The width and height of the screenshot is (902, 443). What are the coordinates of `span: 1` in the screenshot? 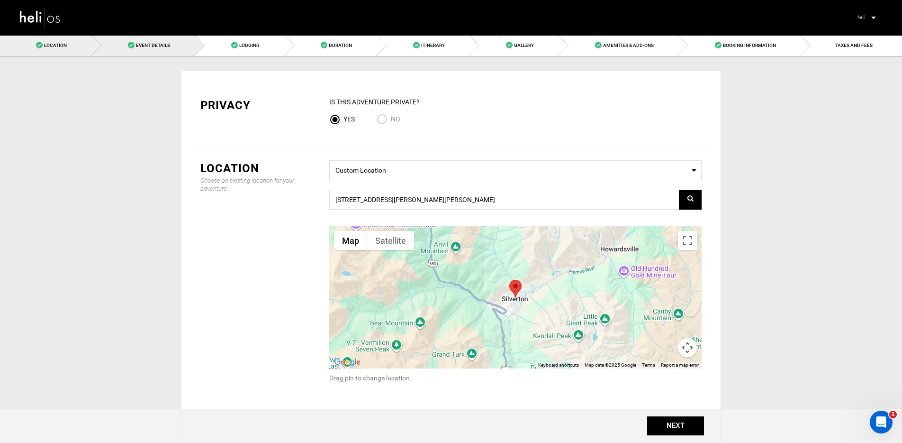 It's located at (893, 414).